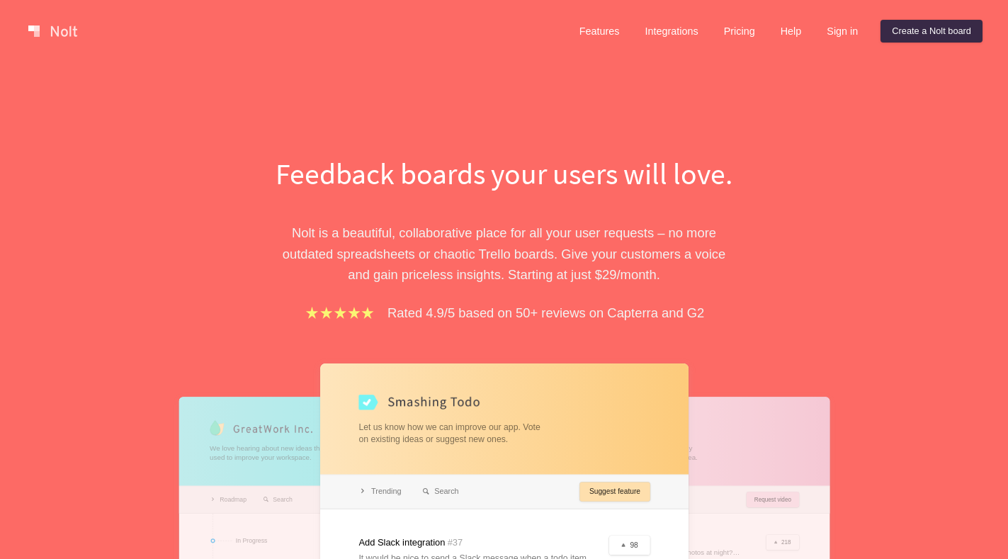 This screenshot has width=1008, height=559. Describe the element at coordinates (842, 31) in the screenshot. I see `a: Sign in` at that location.